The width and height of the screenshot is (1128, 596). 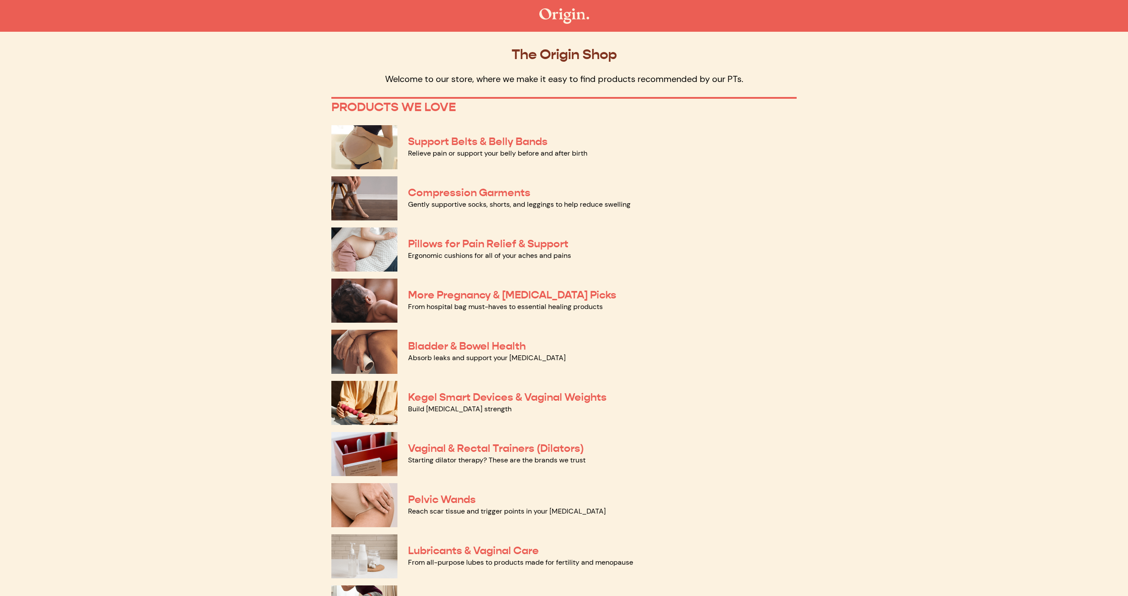 I want to click on img: The Origin Shop, so click(x=564, y=16).